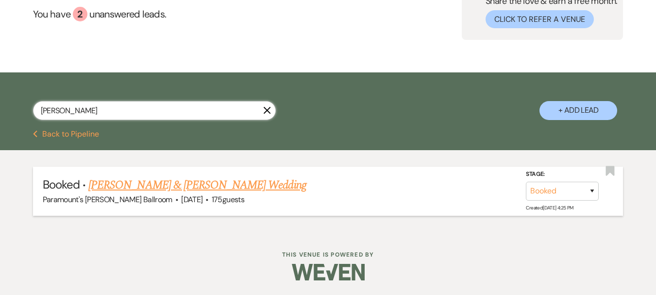  What do you see at coordinates (328, 272) in the screenshot?
I see `img: Weven Logo` at bounding box center [328, 272].